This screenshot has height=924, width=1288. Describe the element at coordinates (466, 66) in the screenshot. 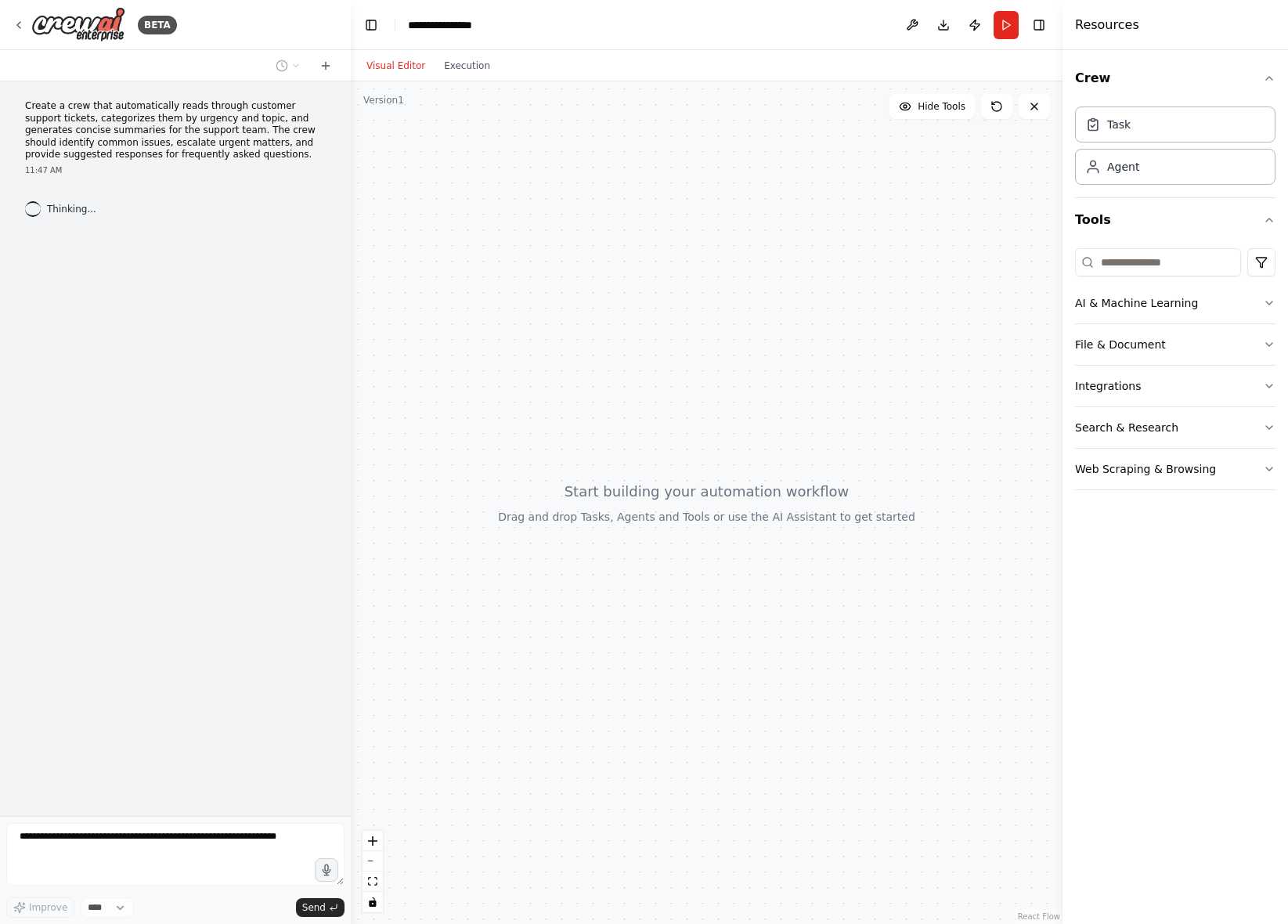

I see `button: Execution` at that location.